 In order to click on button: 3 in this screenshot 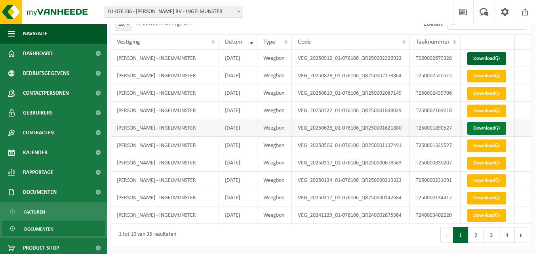, I will do `click(492, 235)`.